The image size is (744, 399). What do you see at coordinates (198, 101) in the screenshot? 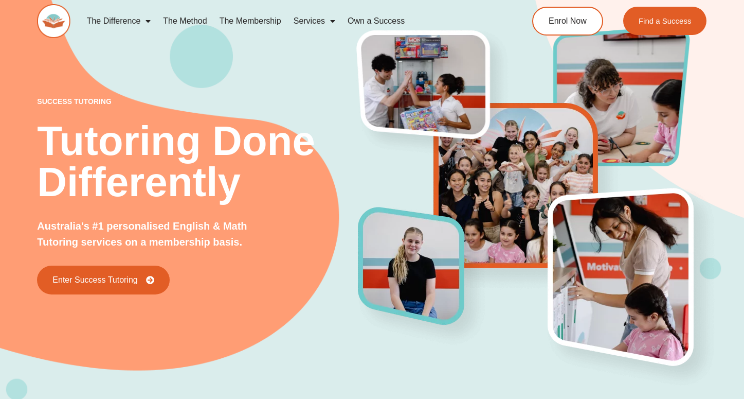
I see `p: success tutoring` at bounding box center [198, 101].